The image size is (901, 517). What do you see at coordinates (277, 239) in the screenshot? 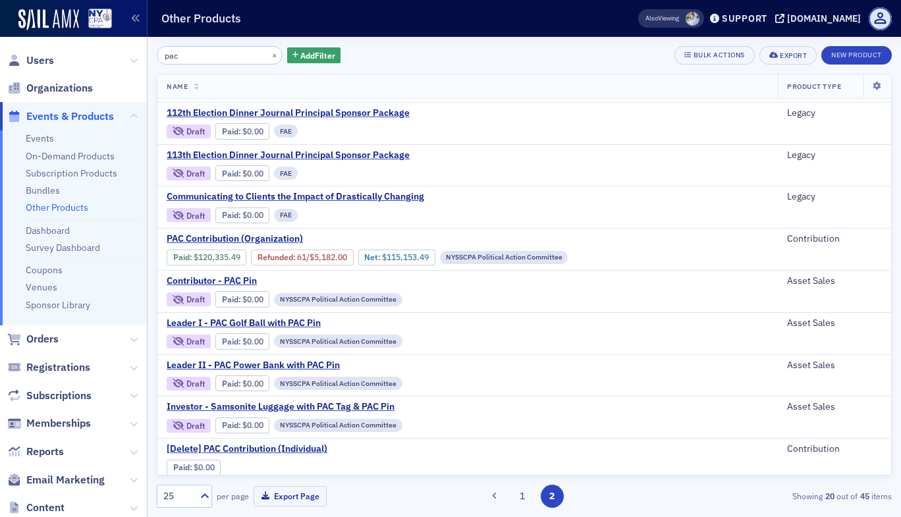
I see `span: PAC Contribution (Organization)` at bounding box center [277, 239].